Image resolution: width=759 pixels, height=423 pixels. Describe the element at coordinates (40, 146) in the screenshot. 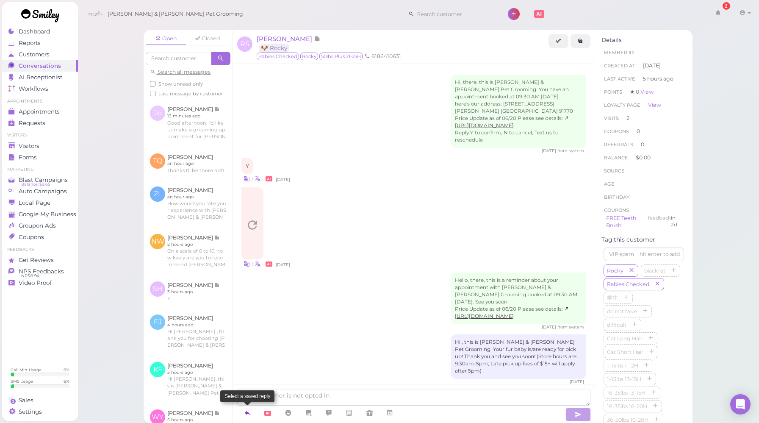

I see `a: Visitors` at that location.